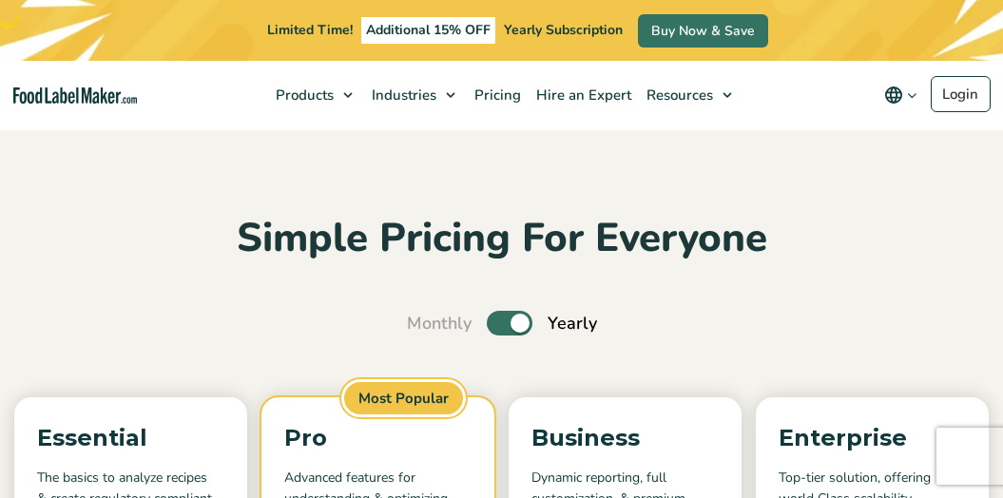 Image resolution: width=1003 pixels, height=498 pixels. What do you see at coordinates (582, 95) in the screenshot?
I see `a: Hire an Expert` at bounding box center [582, 95].